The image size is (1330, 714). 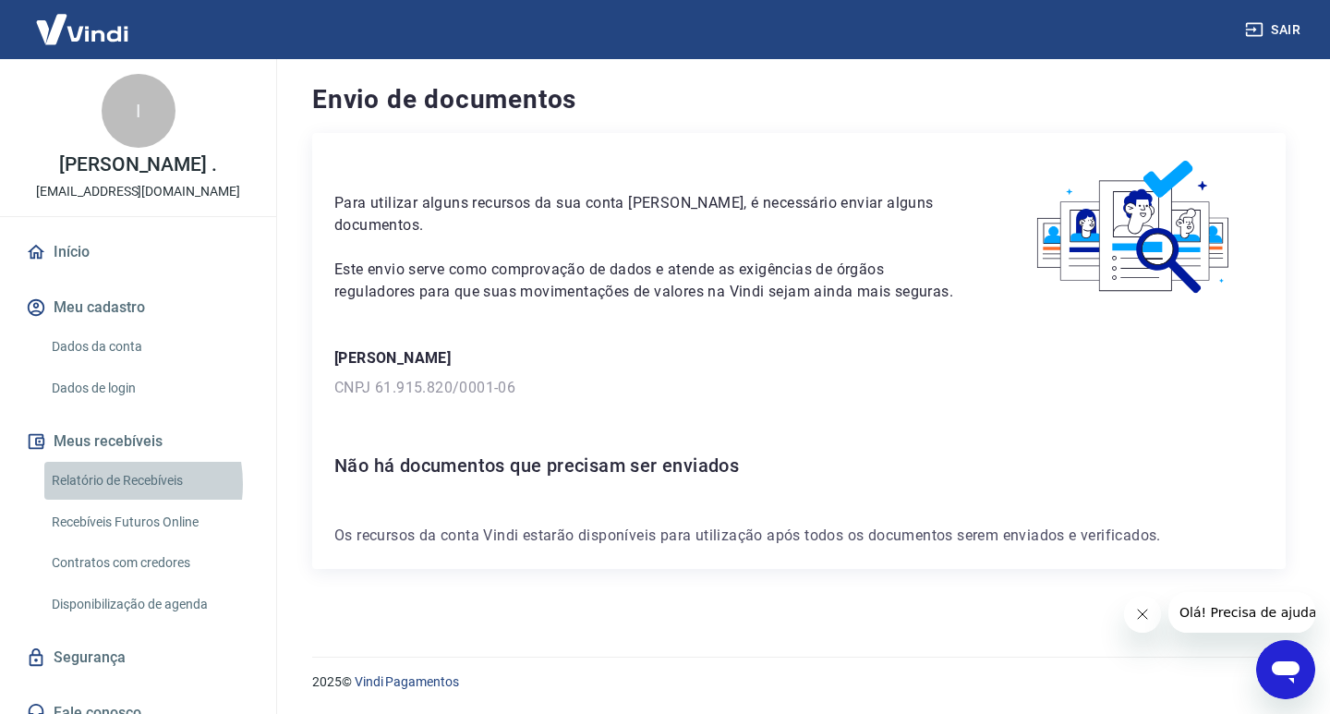 What do you see at coordinates (799, 536) in the screenshot?
I see `p: Os recursos da conta Vindi estarão disponíveis para utilização após todos os documentos serem env...` at bounding box center [799, 536].